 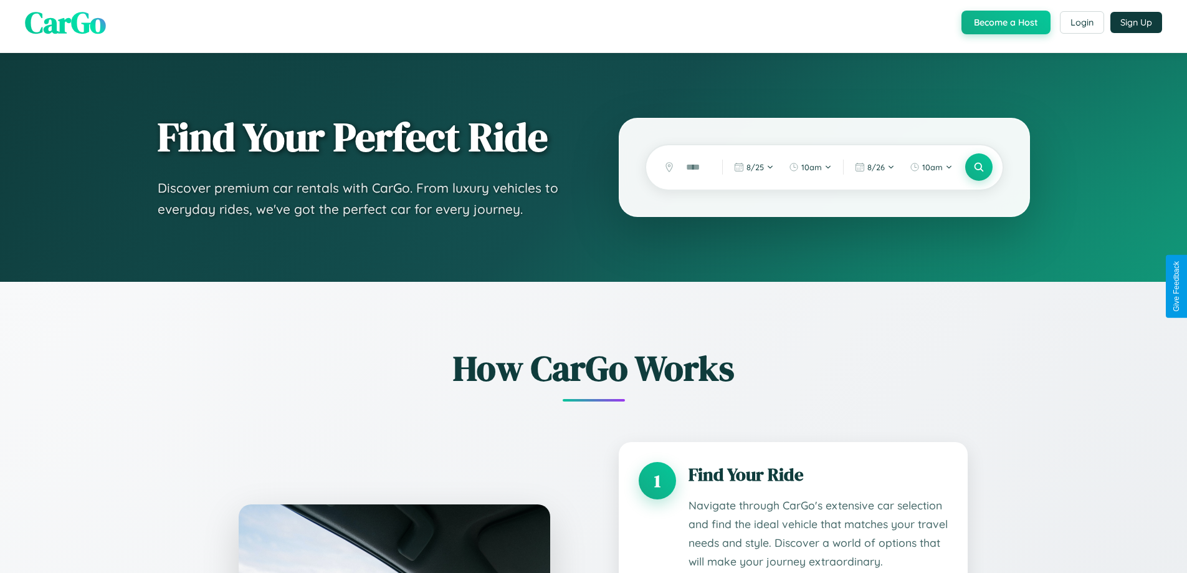 What do you see at coordinates (363, 198) in the screenshot?
I see `p: Discover premium car rentals with CarGo. From luxury vehicles to everyday rides, we've got the pe...` at bounding box center [363, 198].